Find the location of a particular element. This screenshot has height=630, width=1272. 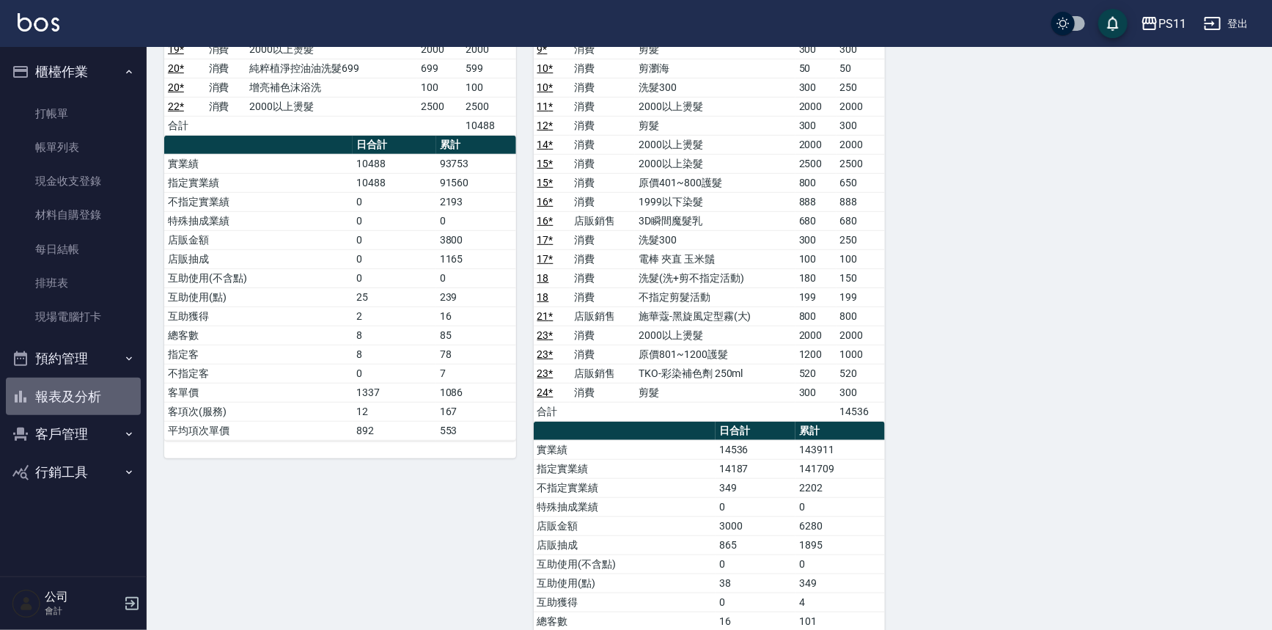

button: 客戶管理 is located at coordinates (73, 434).